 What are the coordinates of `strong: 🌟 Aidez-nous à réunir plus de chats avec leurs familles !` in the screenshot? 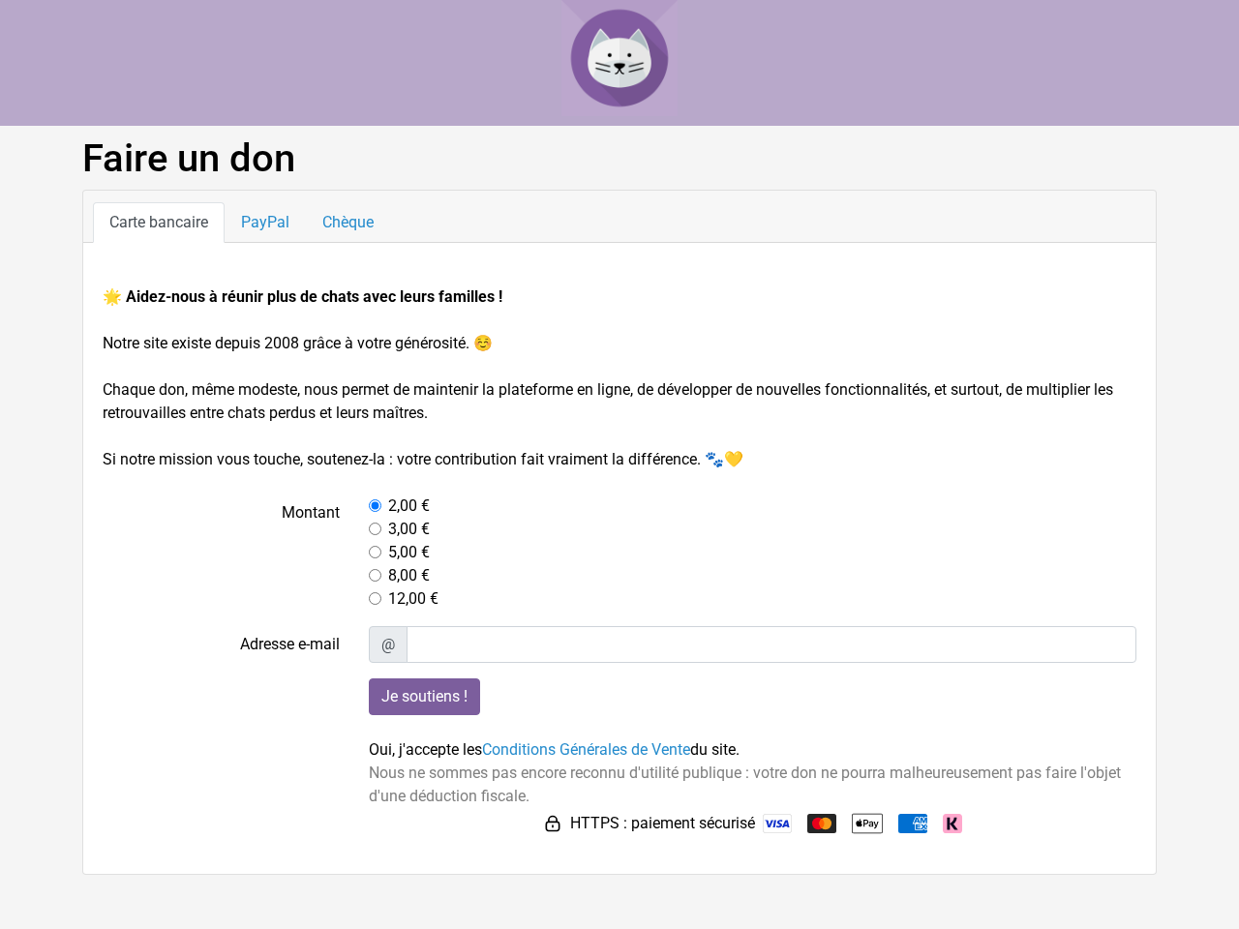 It's located at (302, 296).